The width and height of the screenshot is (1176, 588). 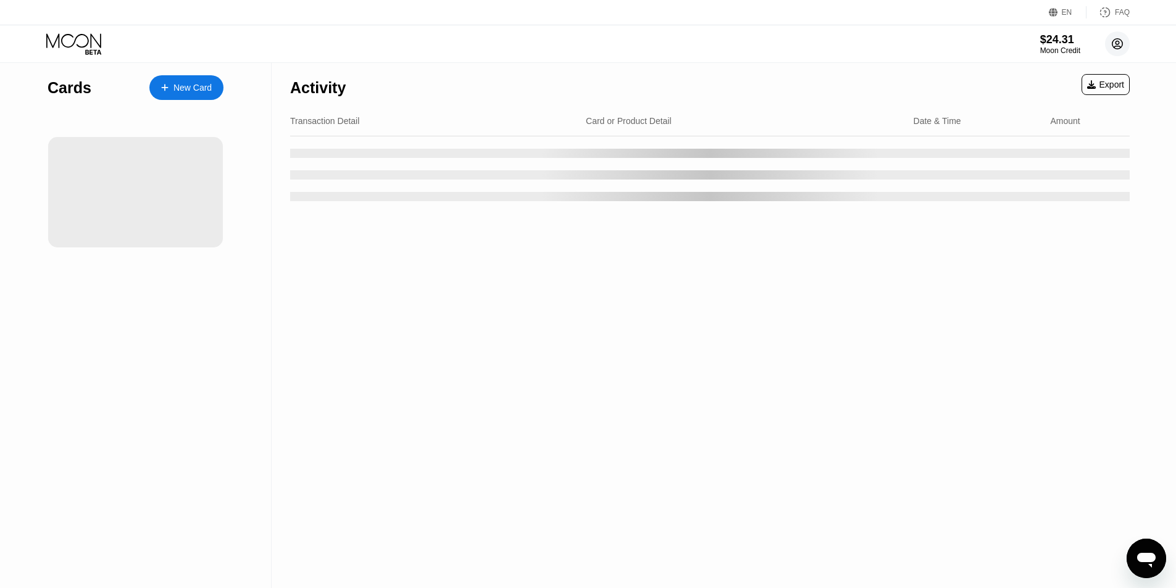 What do you see at coordinates (69, 88) in the screenshot?
I see `div: Cards` at bounding box center [69, 88].